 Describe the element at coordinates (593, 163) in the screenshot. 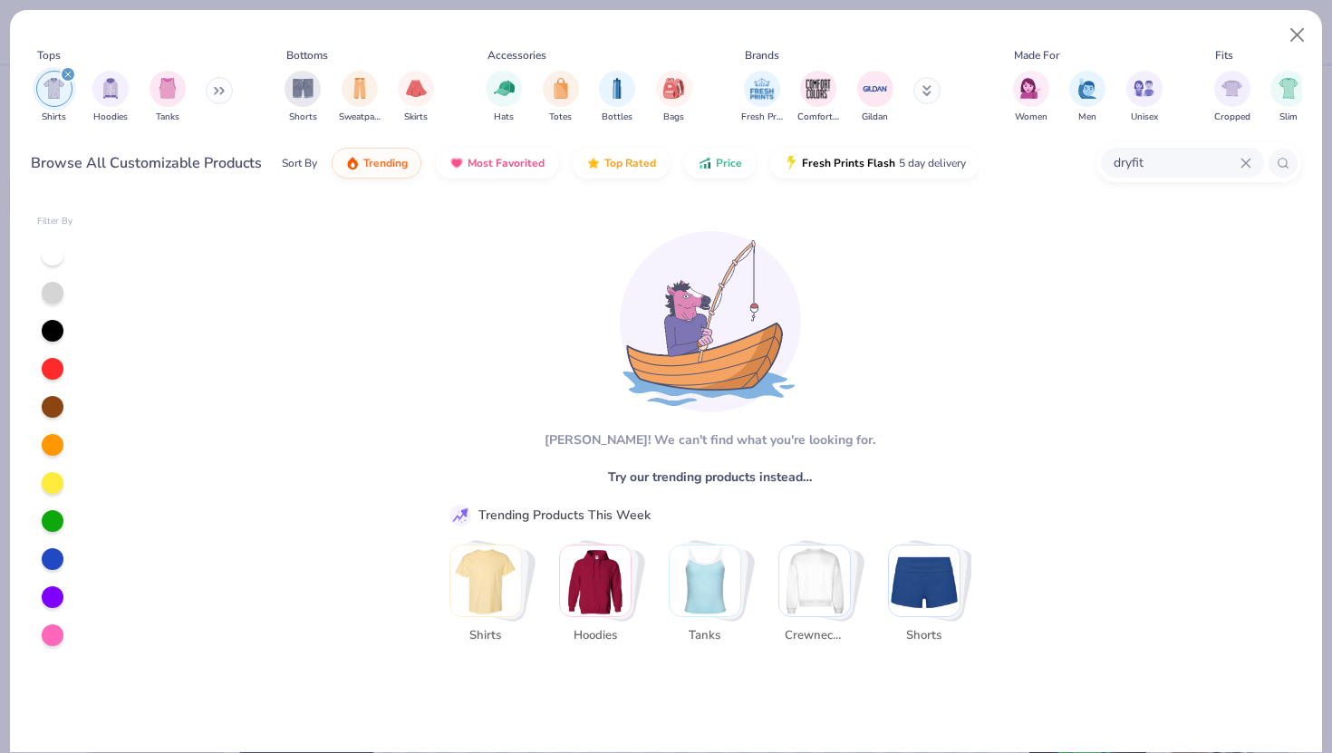

I see `img: TopRated.gif` at that location.